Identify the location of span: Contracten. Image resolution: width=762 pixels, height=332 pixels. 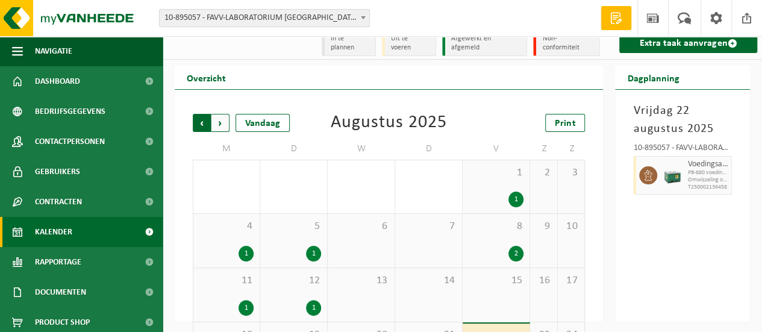
(58, 202).